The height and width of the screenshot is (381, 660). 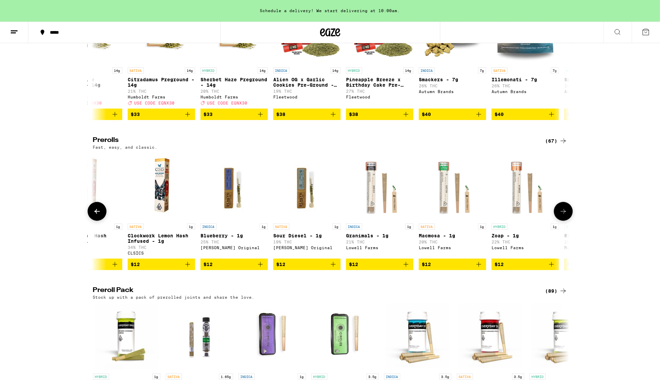 I want to click on p: Space Station - 7g, so click(x=598, y=80).